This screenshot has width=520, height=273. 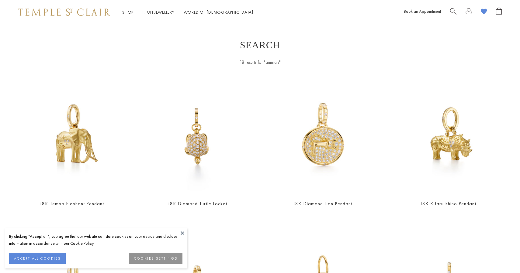 What do you see at coordinates (64, 12) in the screenshot?
I see `img: Temple St. Clair` at bounding box center [64, 12].